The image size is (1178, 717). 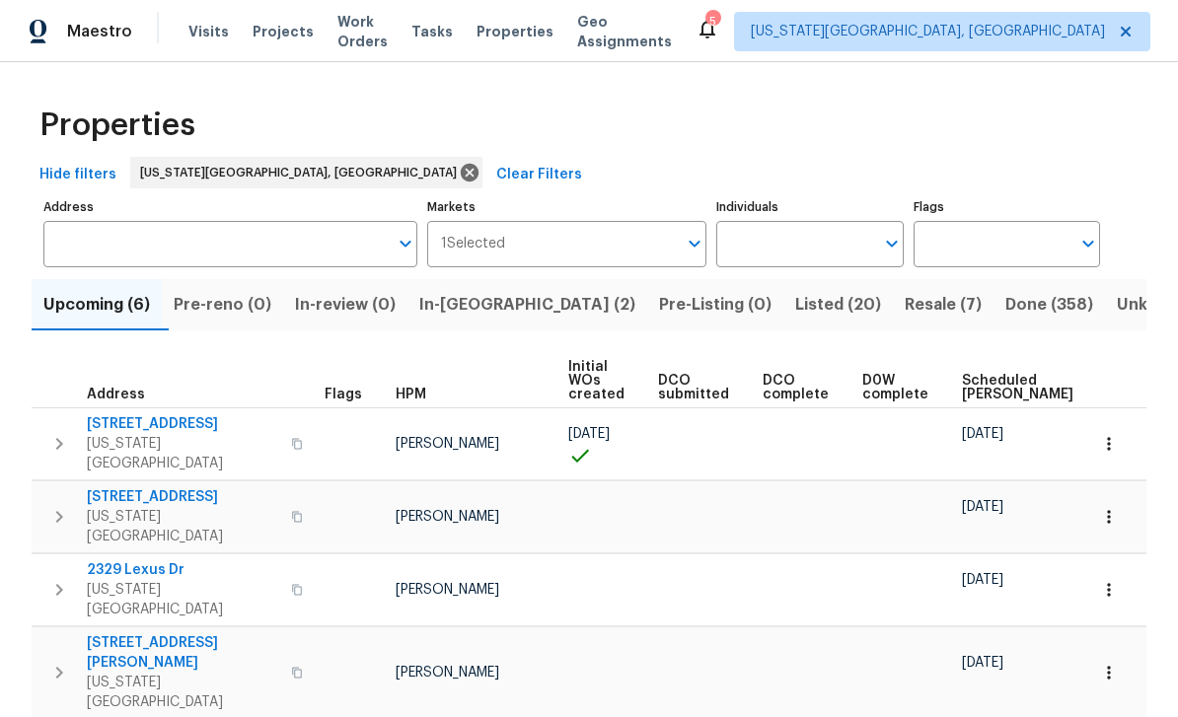 I want to click on span: Maestro, so click(x=100, y=32).